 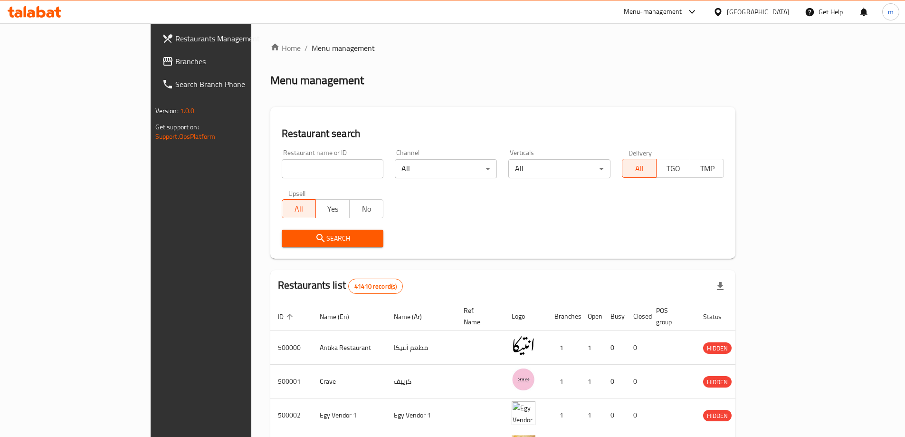 I want to click on button: No, so click(x=366, y=209).